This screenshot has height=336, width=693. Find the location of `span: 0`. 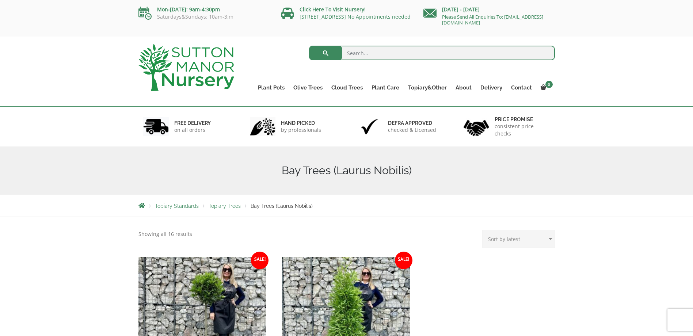

span: 0 is located at coordinates (549, 84).